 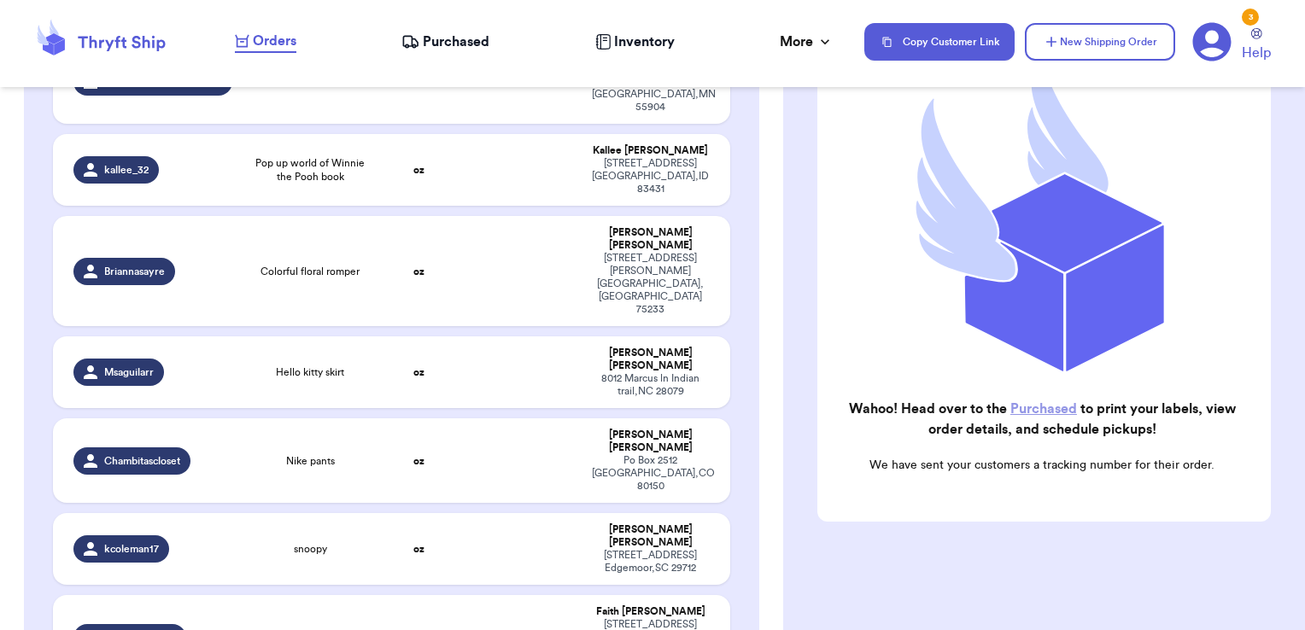 I want to click on span: Chambitascloset, so click(x=142, y=461).